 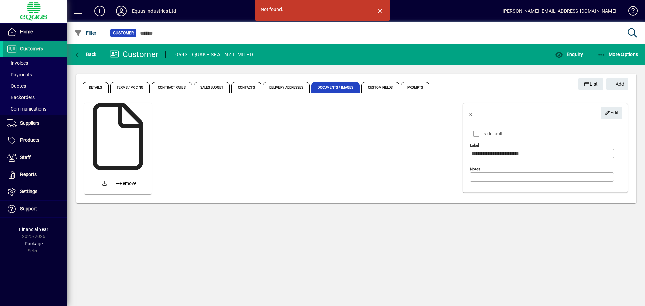 I want to click on button: More Options, so click(x=618, y=54).